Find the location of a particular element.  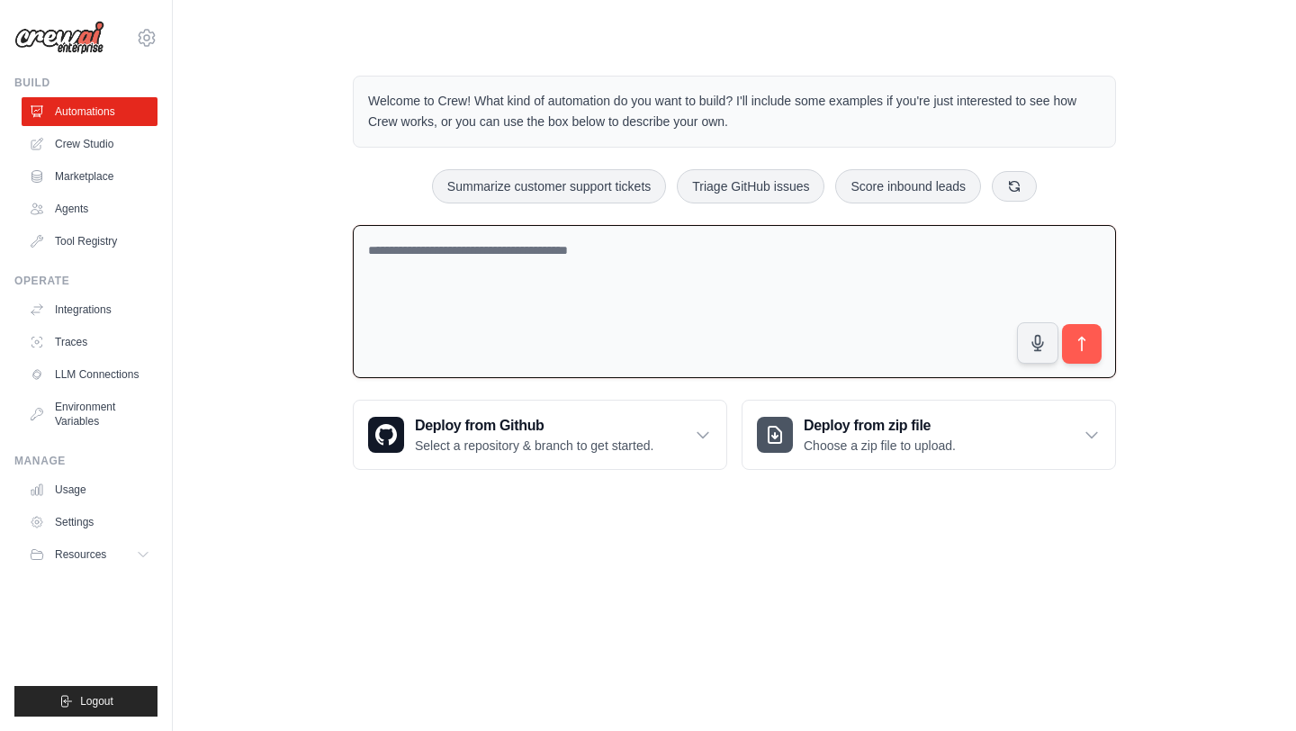

h3: Deploy from zip file is located at coordinates (879, 426).